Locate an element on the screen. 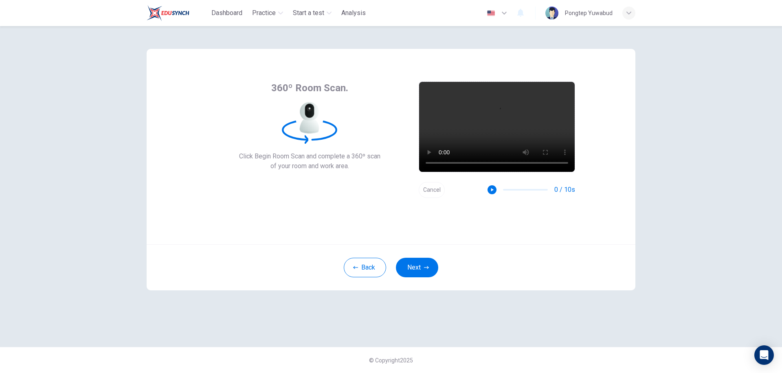 Image resolution: width=782 pixels, height=373 pixels. img: Profile picture is located at coordinates (552, 13).